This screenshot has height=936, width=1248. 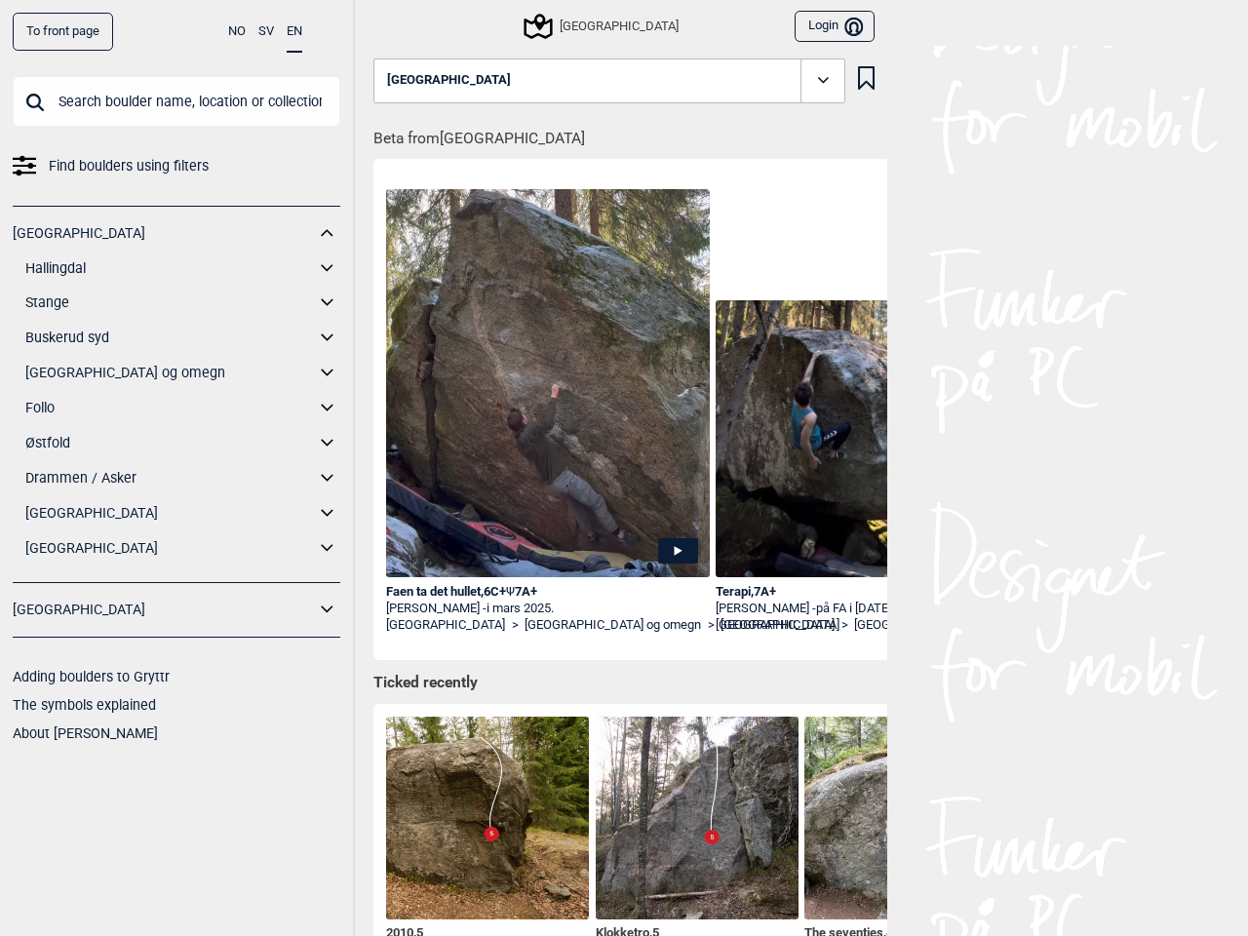 What do you see at coordinates (294, 32) in the screenshot?
I see `button: EN` at bounding box center [294, 32].